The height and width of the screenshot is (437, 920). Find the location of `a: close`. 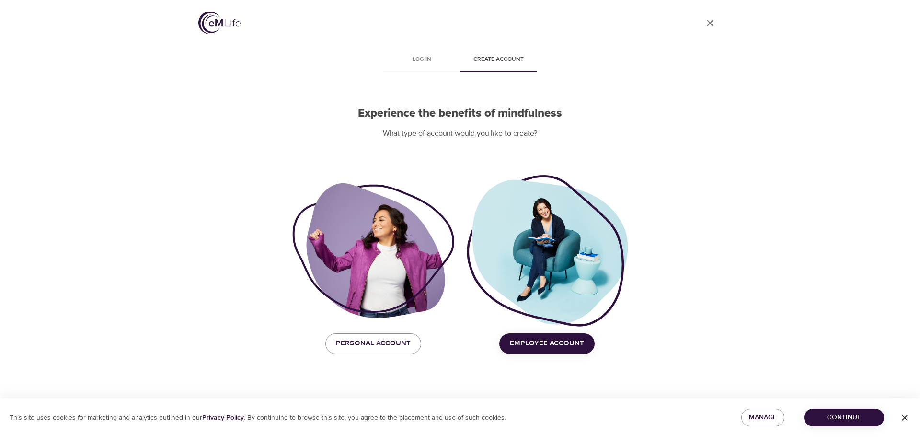

a: close is located at coordinates (710, 23).